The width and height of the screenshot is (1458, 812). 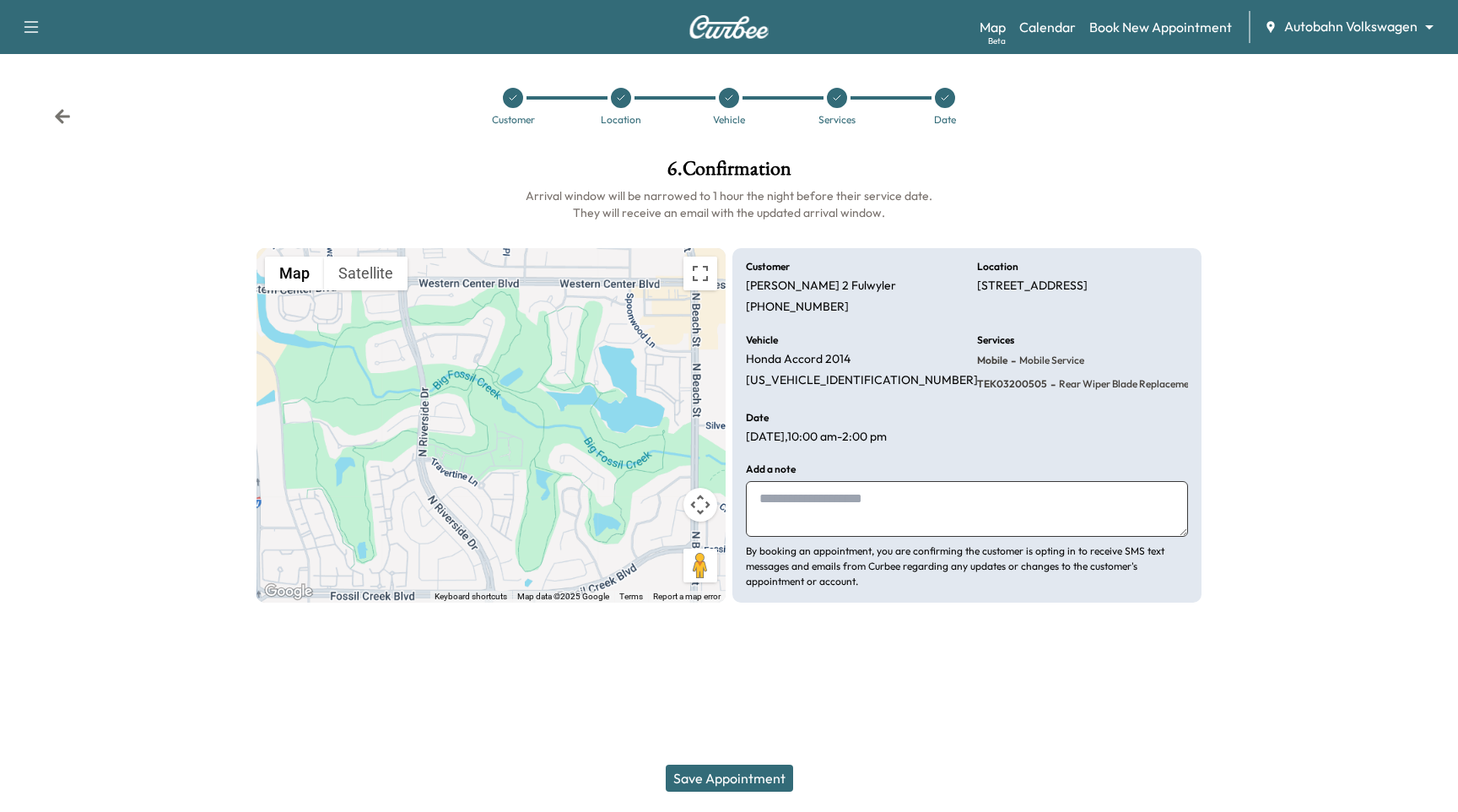 What do you see at coordinates (945, 120) in the screenshot?
I see `div: Date` at bounding box center [945, 120].